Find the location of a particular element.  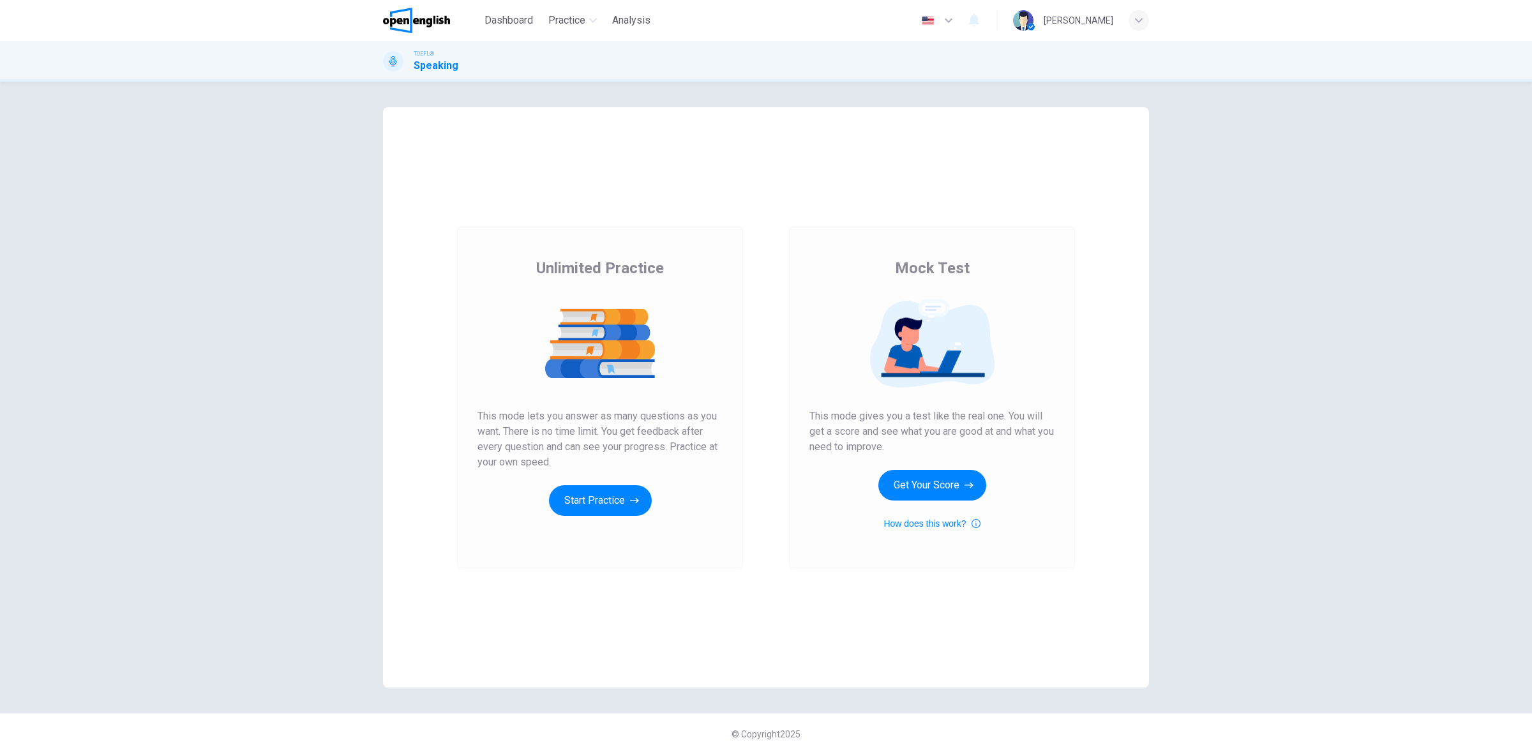

button: Analysis is located at coordinates (631, 20).